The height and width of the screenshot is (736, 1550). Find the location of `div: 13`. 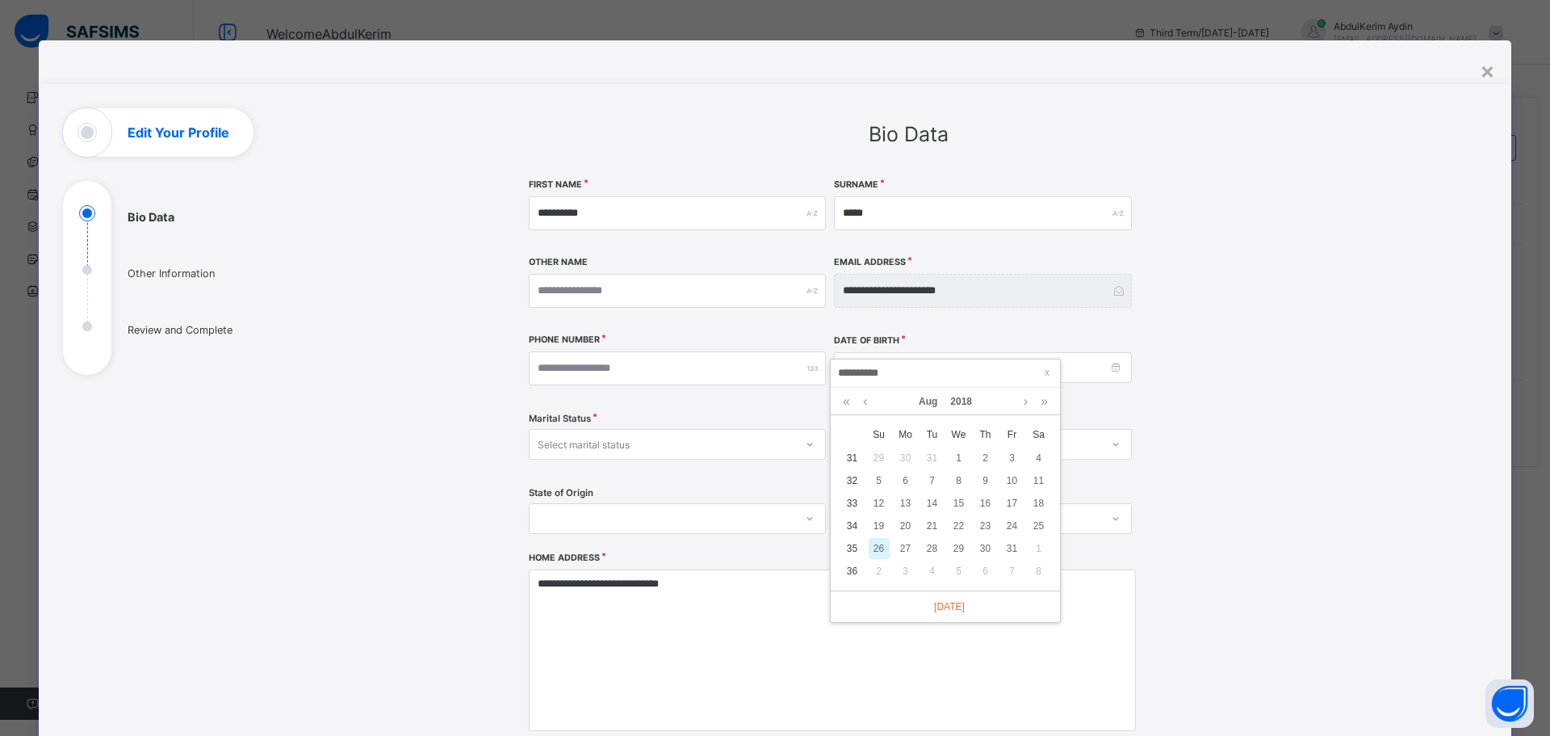

div: 13 is located at coordinates (906, 503).